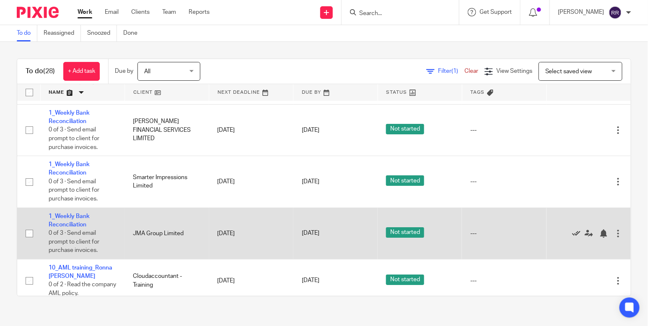 The height and width of the screenshot is (326, 648). I want to click on a: Clear, so click(471, 71).